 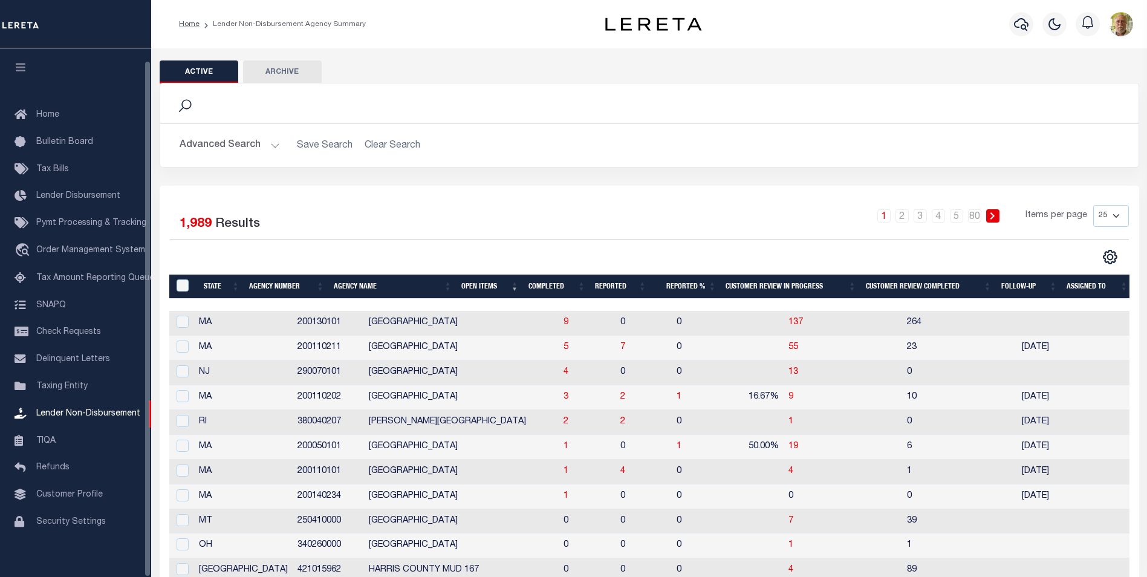 What do you see at coordinates (566, 347) in the screenshot?
I see `span: 5` at bounding box center [566, 347].